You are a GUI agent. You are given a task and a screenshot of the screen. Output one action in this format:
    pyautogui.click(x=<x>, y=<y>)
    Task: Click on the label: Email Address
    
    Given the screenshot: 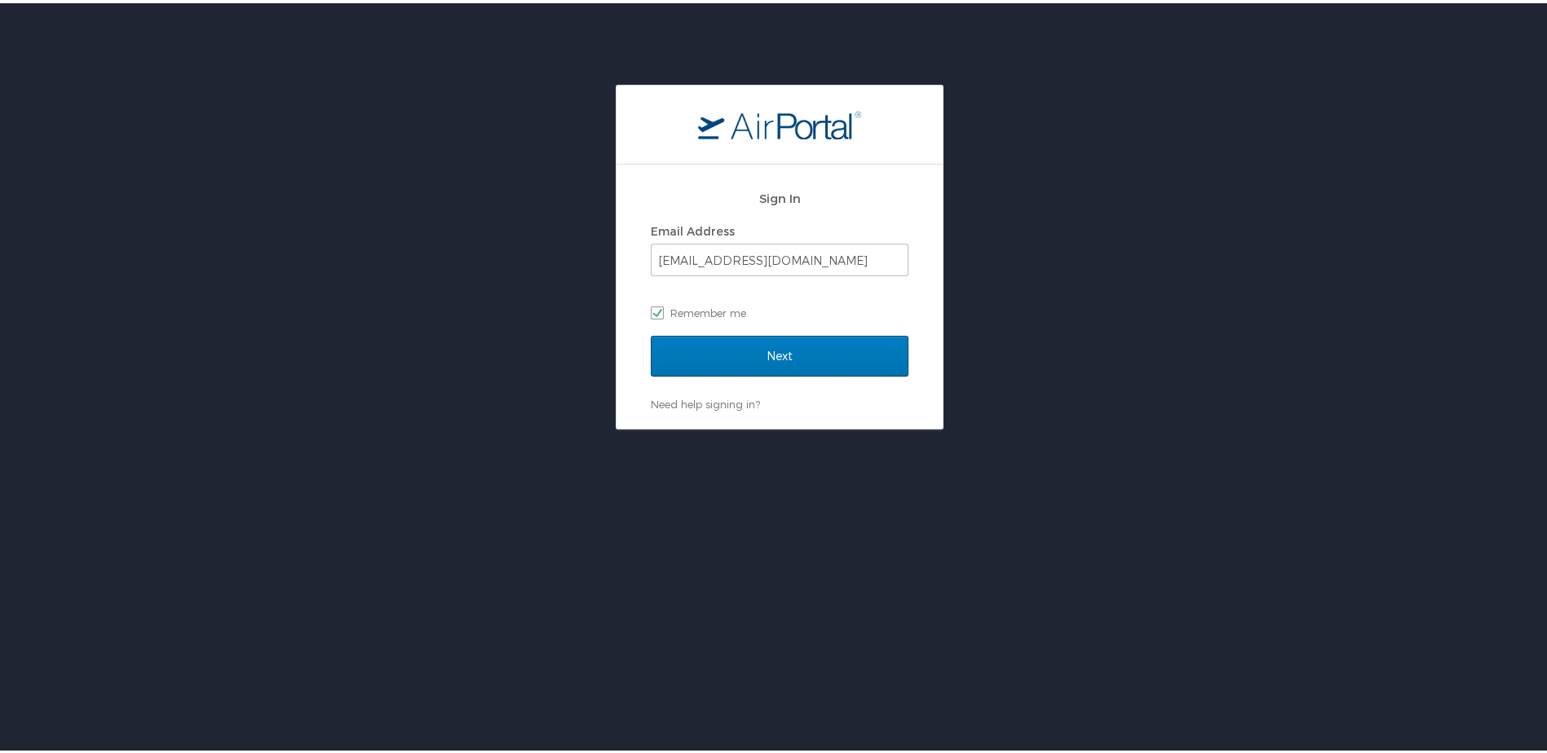 What is the action you would take?
    pyautogui.click(x=692, y=227)
    